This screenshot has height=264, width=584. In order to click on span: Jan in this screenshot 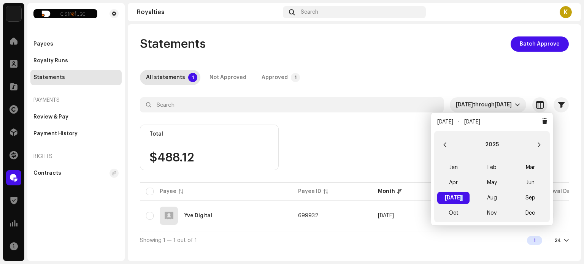, I will do `click(453, 168)`.